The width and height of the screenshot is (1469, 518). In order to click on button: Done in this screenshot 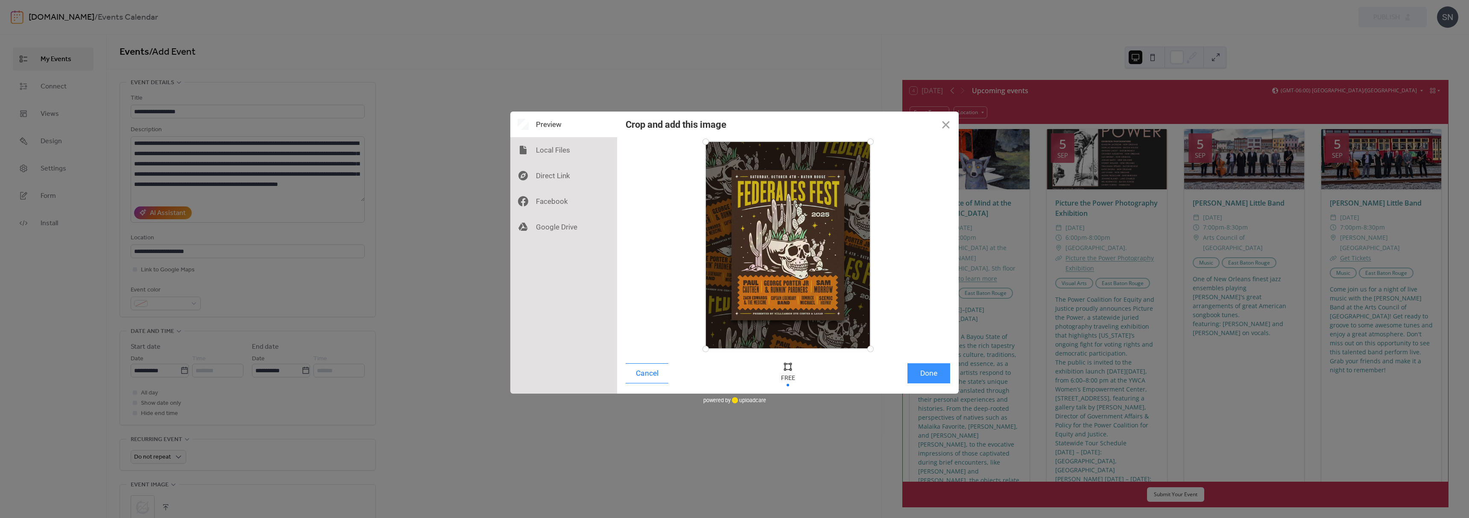, I will do `click(929, 373)`.